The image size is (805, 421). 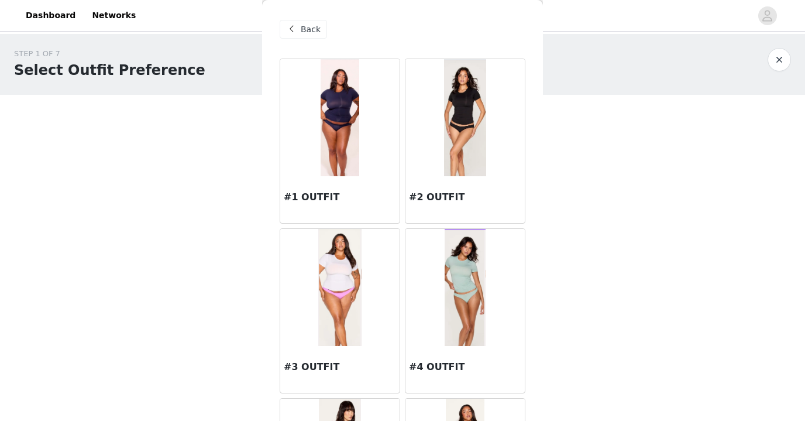 I want to click on img: #1 OUTFIT, so click(x=340, y=118).